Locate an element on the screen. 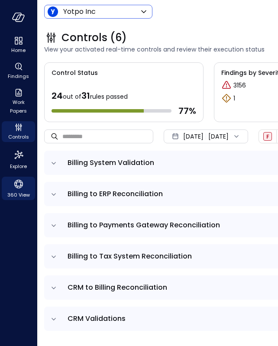  span: Controls (6) is located at coordinates (94, 38).